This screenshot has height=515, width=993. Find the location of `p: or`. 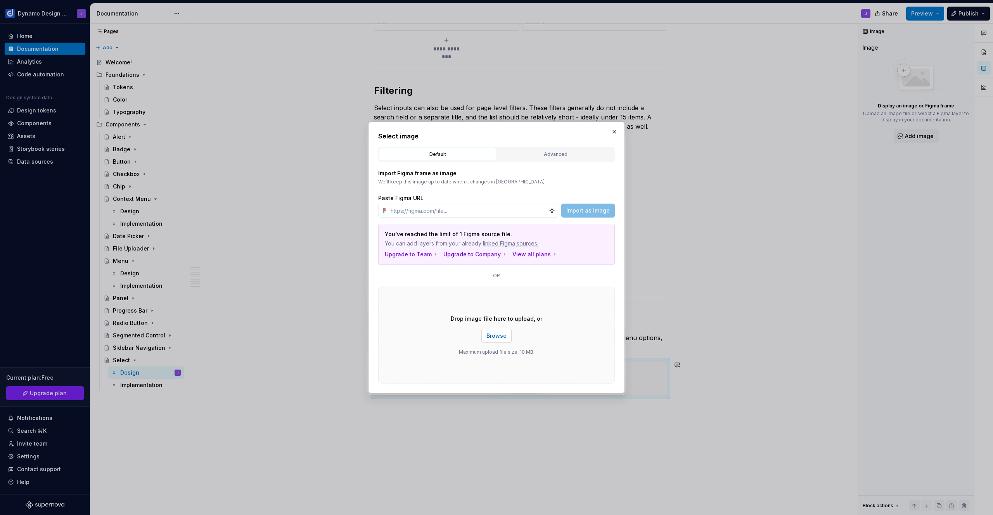

p: or is located at coordinates (497, 276).